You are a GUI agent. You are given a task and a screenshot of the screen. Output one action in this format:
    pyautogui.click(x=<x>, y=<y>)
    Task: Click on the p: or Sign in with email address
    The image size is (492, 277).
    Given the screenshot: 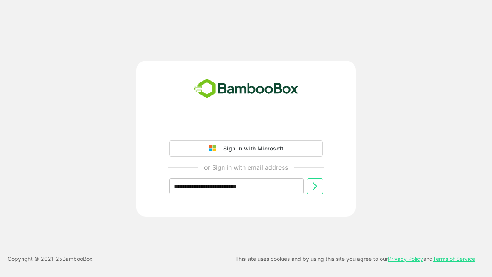 What is the action you would take?
    pyautogui.click(x=246, y=167)
    